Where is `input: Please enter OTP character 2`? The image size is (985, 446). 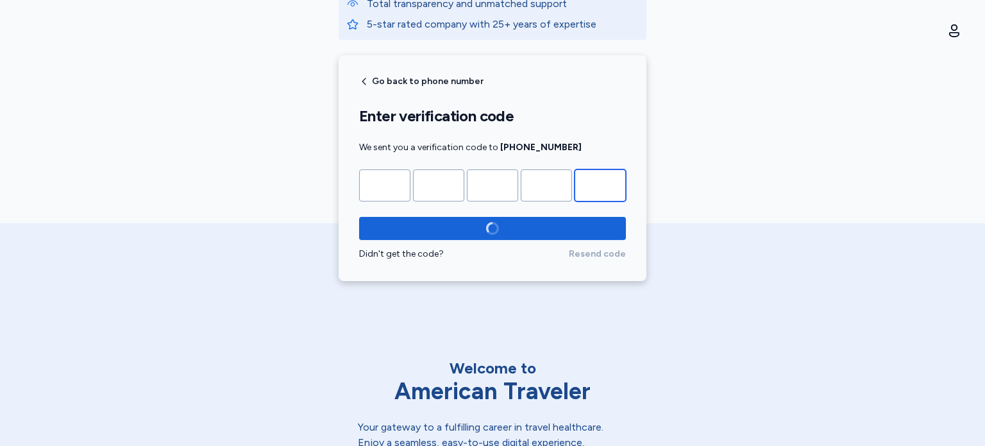 input: Please enter OTP character 2 is located at coordinates (438, 185).